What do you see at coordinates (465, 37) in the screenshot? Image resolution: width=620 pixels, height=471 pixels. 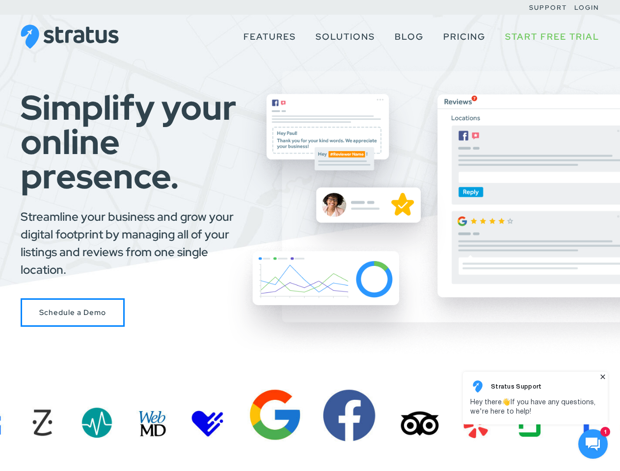 I see `a: Pricing` at bounding box center [465, 37].